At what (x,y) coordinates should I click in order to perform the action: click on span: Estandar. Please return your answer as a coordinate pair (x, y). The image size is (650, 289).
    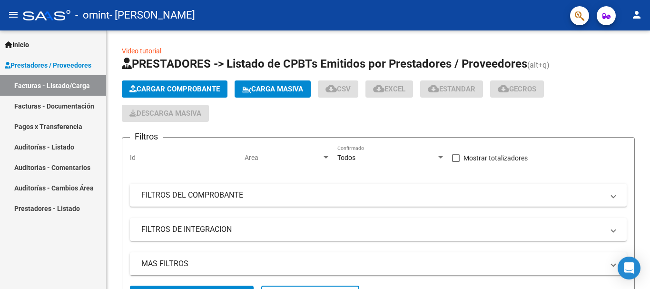
    Looking at the image, I should click on (451, 89).